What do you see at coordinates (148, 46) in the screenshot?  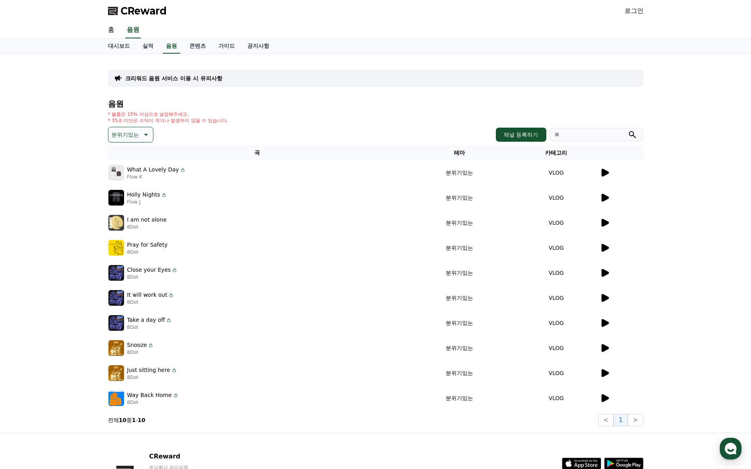 I see `a: 실적` at bounding box center [148, 46].